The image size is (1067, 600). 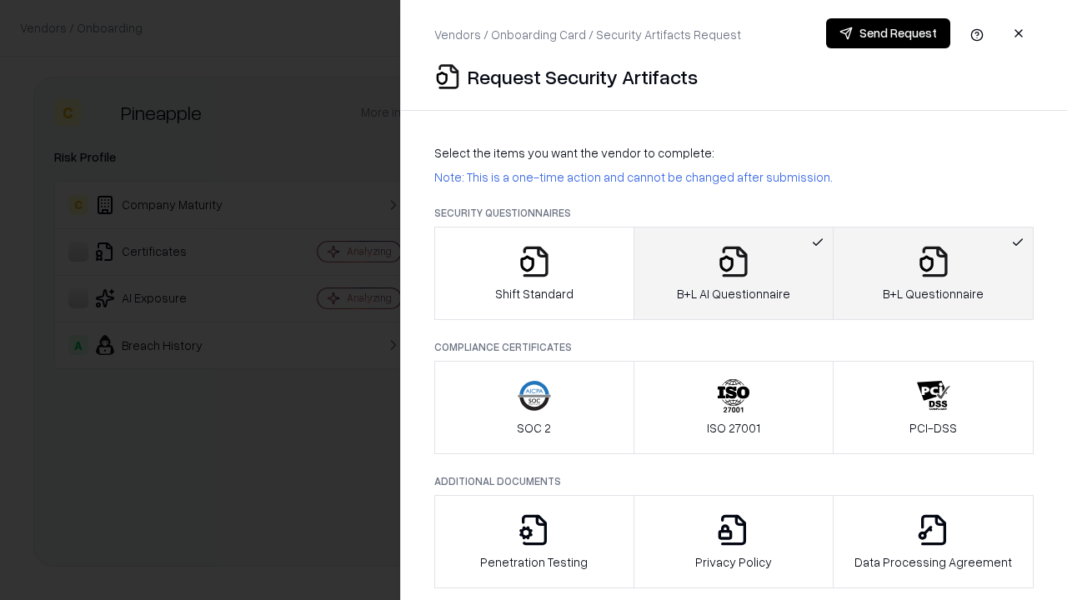 What do you see at coordinates (533, 427) in the screenshot?
I see `p: SOC 2` at bounding box center [533, 427].